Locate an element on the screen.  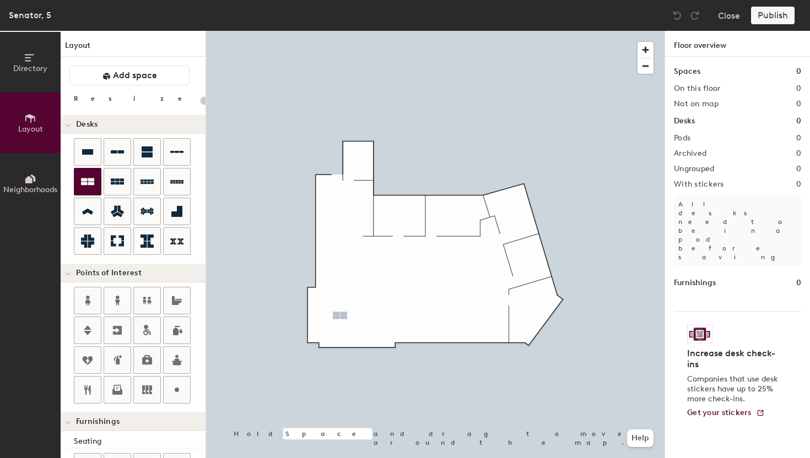
span: Neighborhoods is located at coordinates (30, 189).